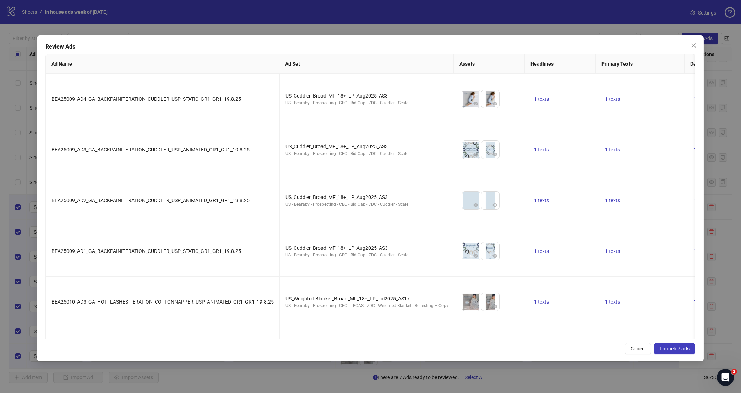  Describe the element at coordinates (675, 349) in the screenshot. I see `span: Launch 7 ads` at that location.